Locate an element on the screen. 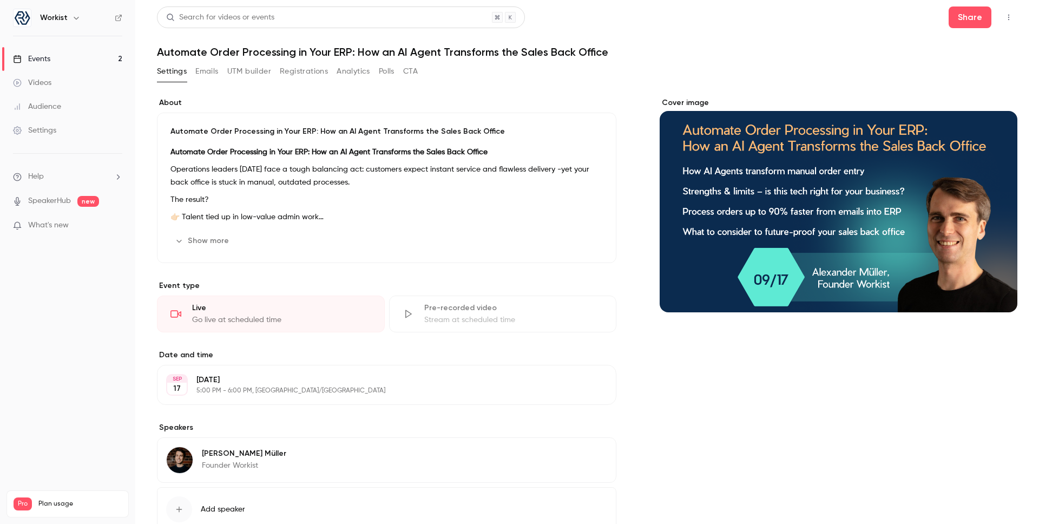  div: Settings is located at coordinates (35, 130).